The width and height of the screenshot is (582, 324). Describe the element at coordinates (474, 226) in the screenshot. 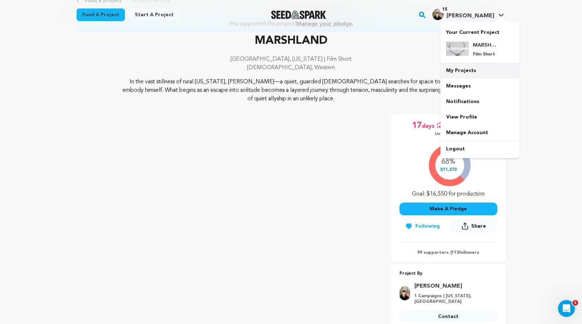

I see `button: Share` at that location.